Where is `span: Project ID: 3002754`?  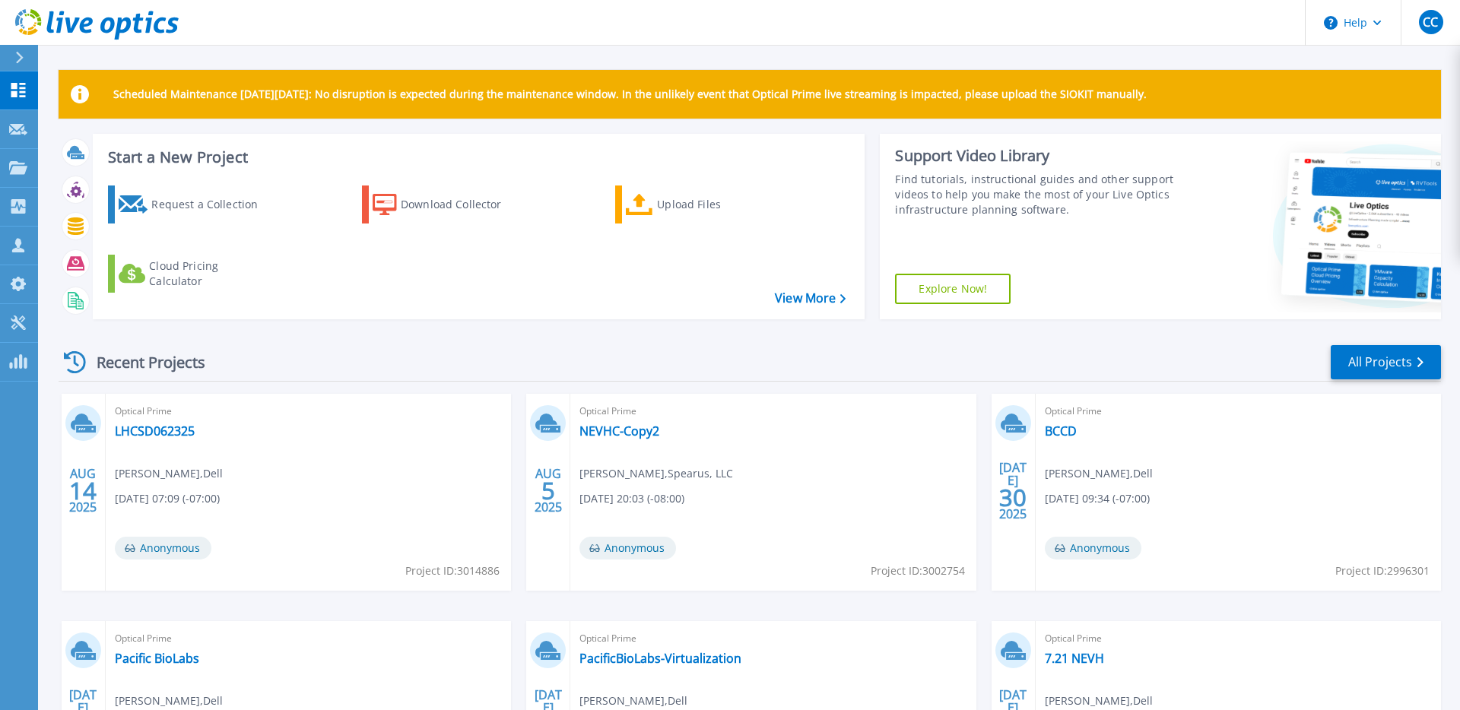
span: Project ID: 3002754 is located at coordinates (918, 571).